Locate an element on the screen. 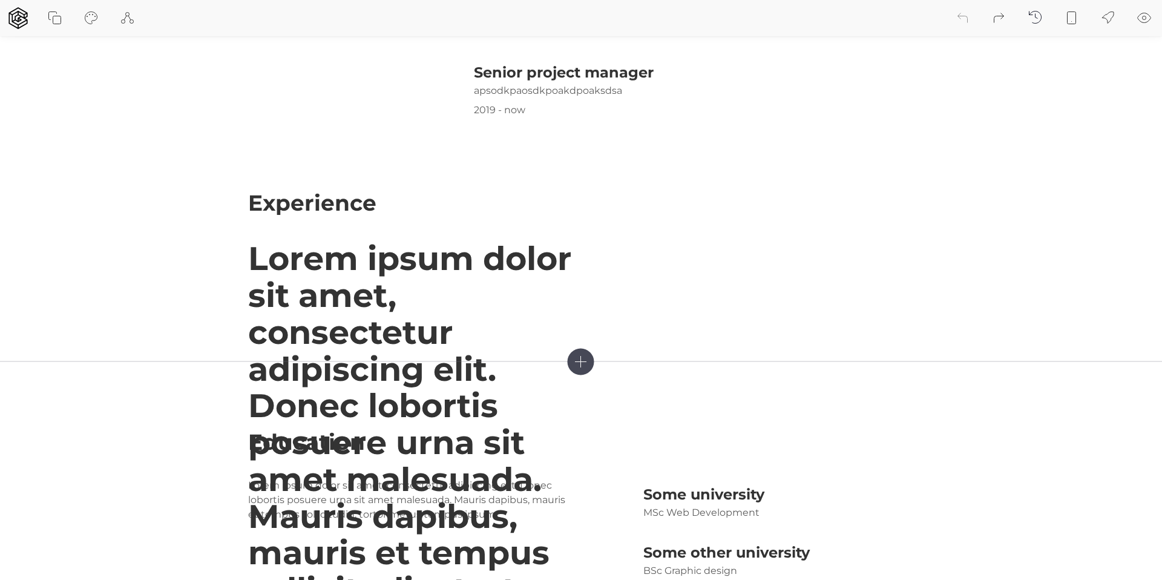  h3: Some university is located at coordinates (750, 494).